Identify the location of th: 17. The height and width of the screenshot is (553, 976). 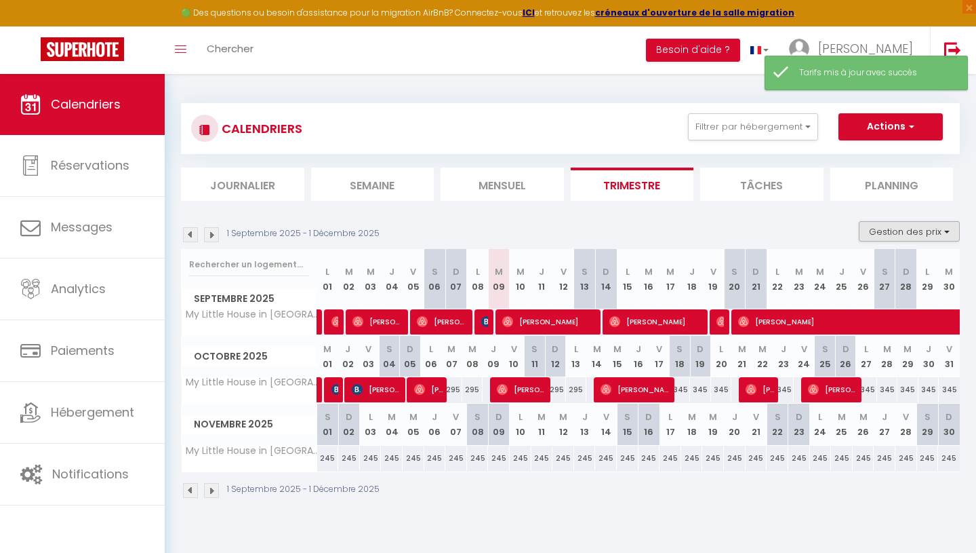
(670, 424).